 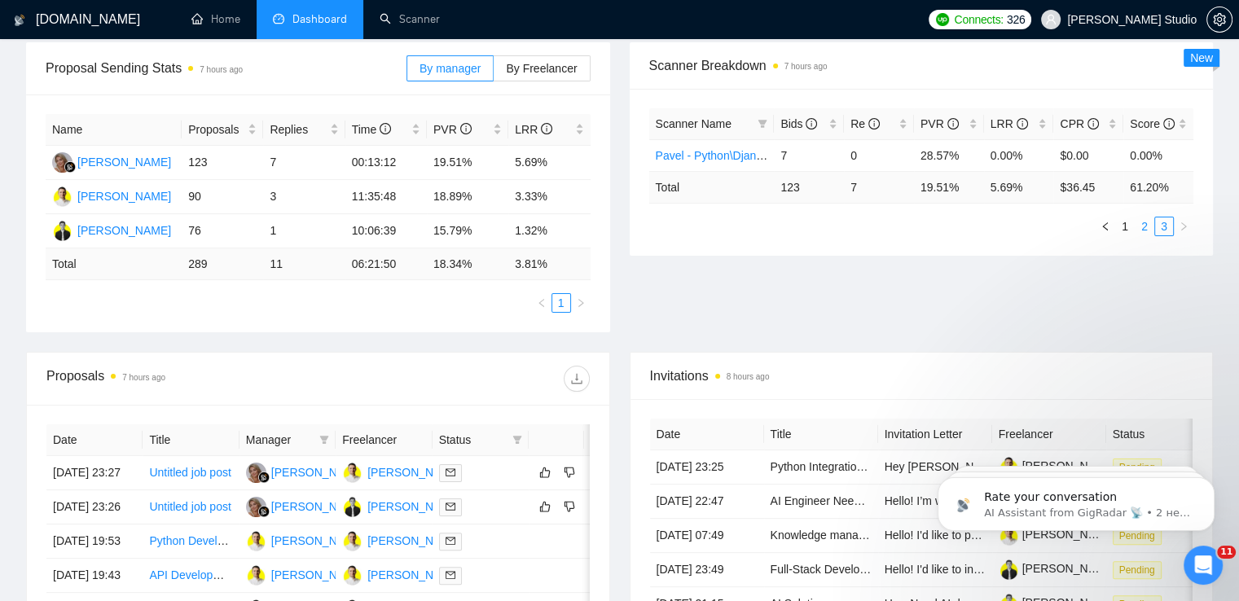 I want to click on span: By manager, so click(x=450, y=68).